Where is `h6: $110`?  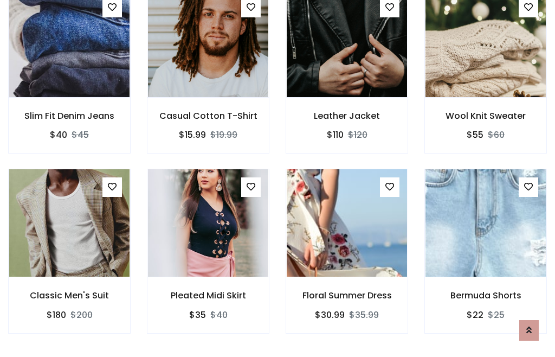 h6: $110 is located at coordinates (335, 135).